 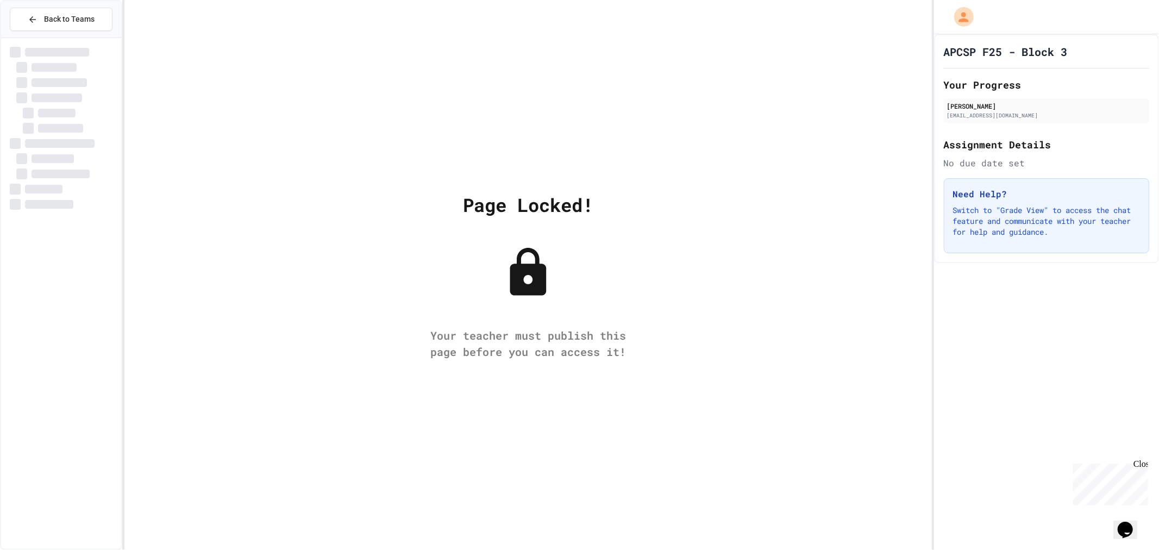 What do you see at coordinates (1047, 163) in the screenshot?
I see `div: No due date set` at bounding box center [1047, 163].